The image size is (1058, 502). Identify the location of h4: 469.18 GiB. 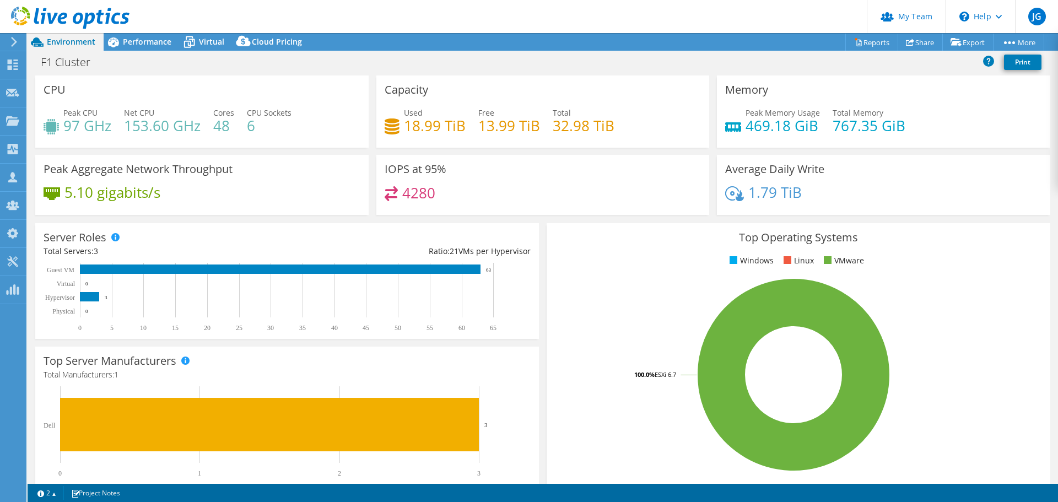
(782, 126).